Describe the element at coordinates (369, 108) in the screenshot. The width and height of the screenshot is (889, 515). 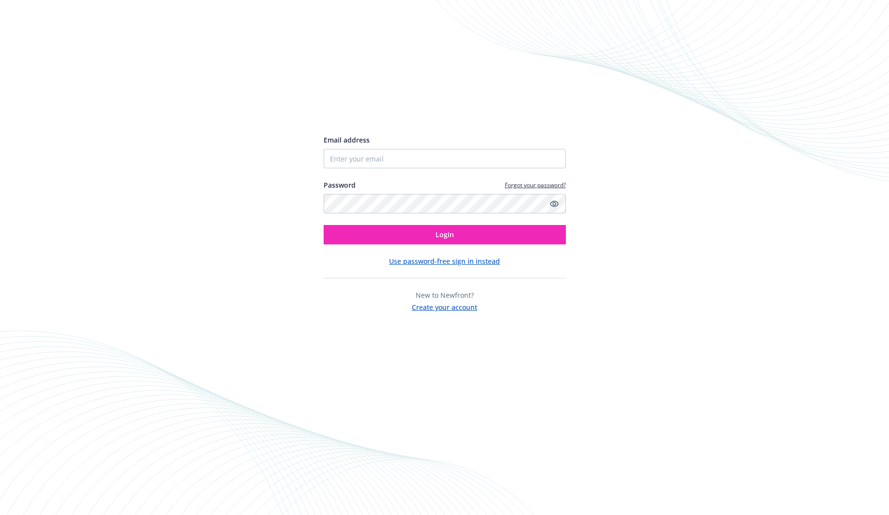
I see `img: Newfront logo` at that location.